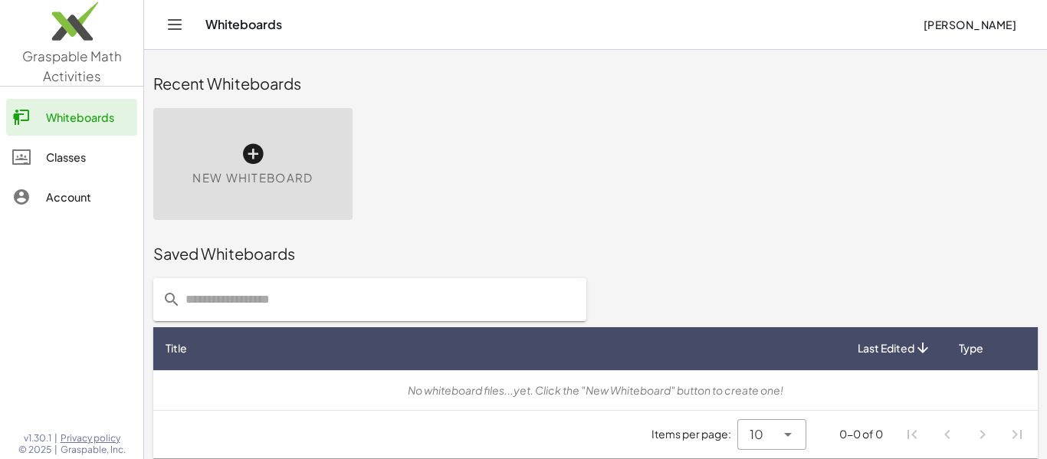  I want to click on div: Recent Whiteboards, so click(596, 84).